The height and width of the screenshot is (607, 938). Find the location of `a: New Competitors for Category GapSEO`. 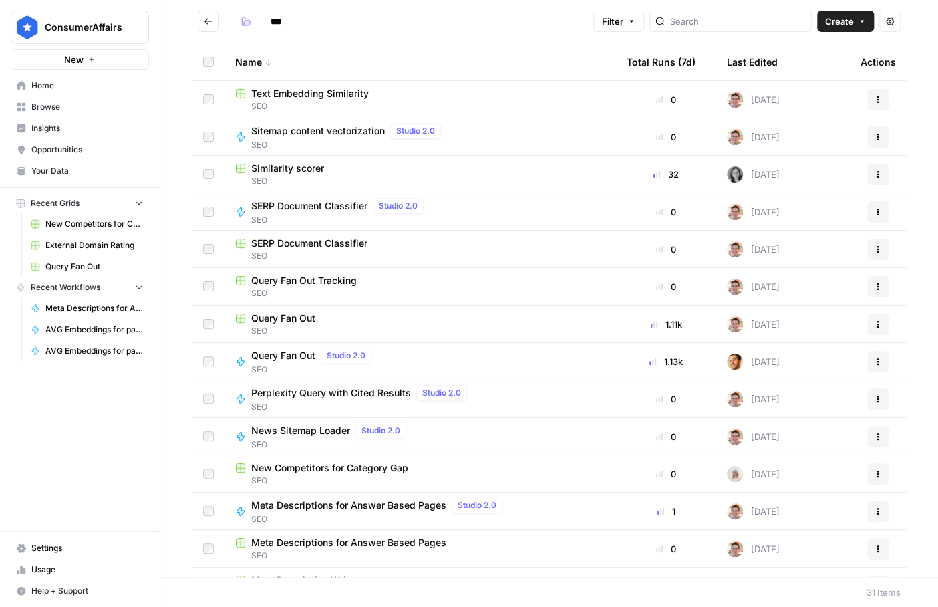

a: New Competitors for Category GapSEO is located at coordinates (420, 474).